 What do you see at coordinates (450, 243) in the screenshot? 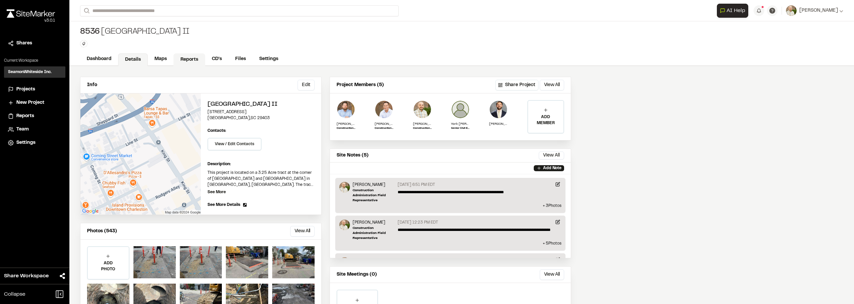
I see `p: + 5 Photo s` at bounding box center [450, 243].